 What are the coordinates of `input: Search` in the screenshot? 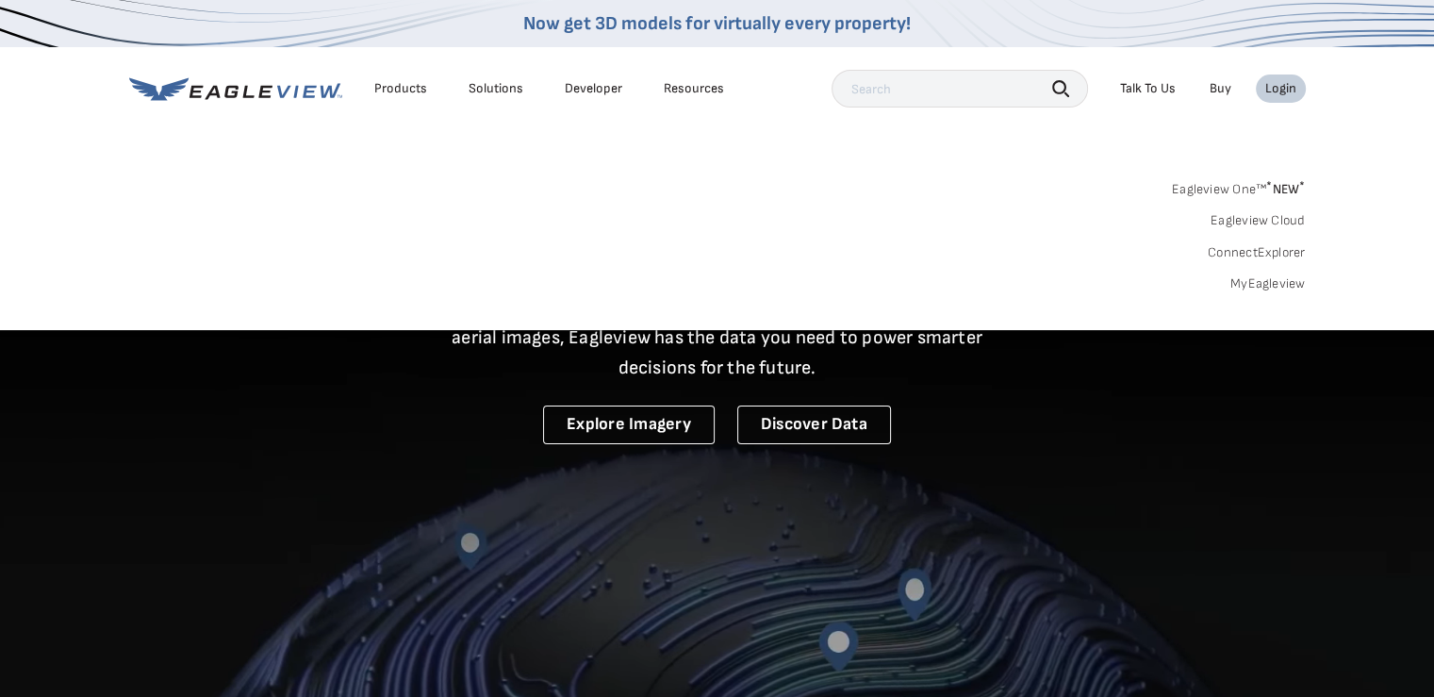 It's located at (960, 89).